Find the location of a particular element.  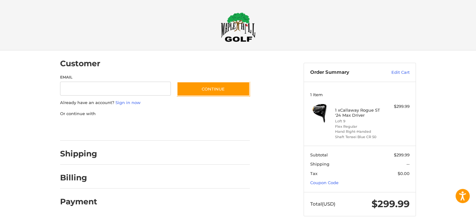

h4: 1 x Callaway Rogue ST '24 Max Driver is located at coordinates (359, 112).